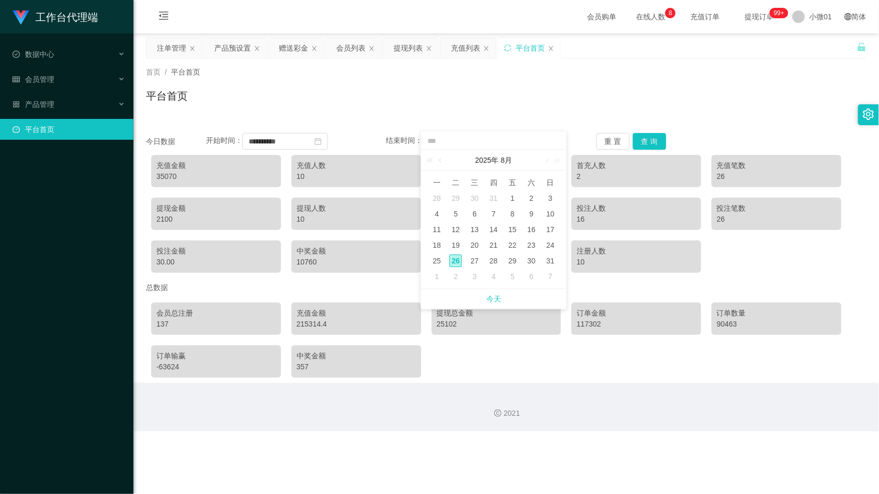 The width and height of the screenshot is (879, 494). I want to click on div: 充值笔数, so click(776, 165).